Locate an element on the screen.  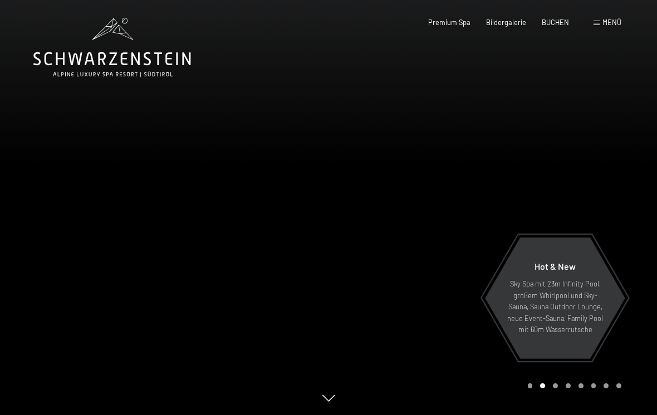
a: Hot & New Sky Spa mit 23m Infinity Pool, großem Whirlpool und Sky-Sauna, Sauna Outdoor Lounge, ne... is located at coordinates (555, 298).